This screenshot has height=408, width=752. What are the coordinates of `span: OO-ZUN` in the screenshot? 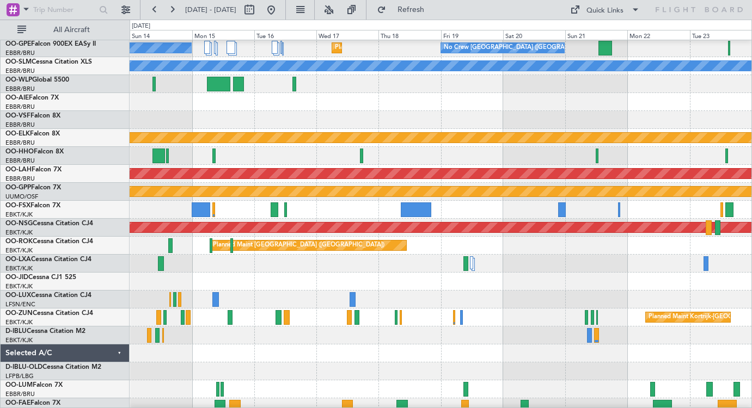 It's located at (19, 314).